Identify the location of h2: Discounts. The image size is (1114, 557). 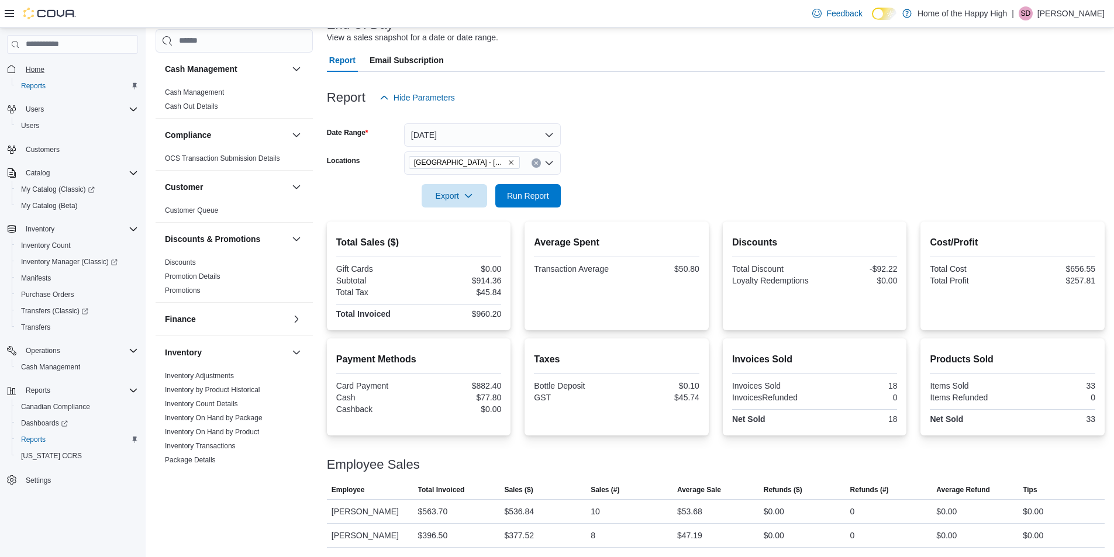
(815, 243).